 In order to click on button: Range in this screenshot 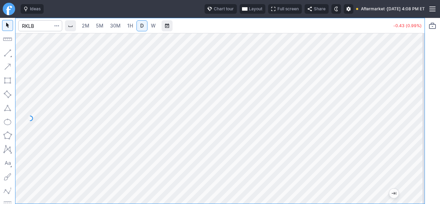, I will do `click(167, 26)`.